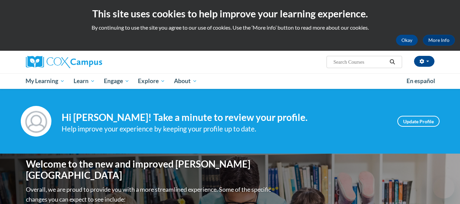 This screenshot has width=460, height=204. What do you see at coordinates (407, 40) in the screenshot?
I see `button: Okay` at bounding box center [407, 40].